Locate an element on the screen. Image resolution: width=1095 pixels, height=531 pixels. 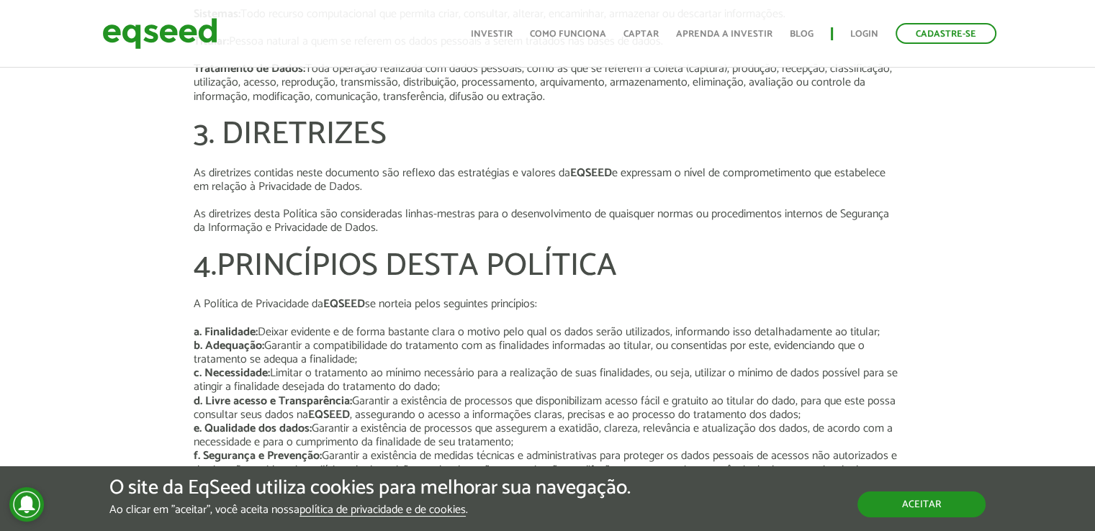
p: As diretrizes desta Política são consideradas linhas-mestras para o desenvolvimento de quaisquer ... is located at coordinates (548, 221).